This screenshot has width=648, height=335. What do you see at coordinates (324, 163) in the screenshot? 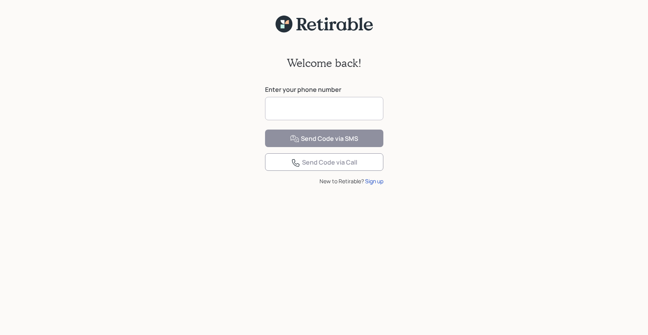
I see `div: Send Code via Call` at bounding box center [324, 163].